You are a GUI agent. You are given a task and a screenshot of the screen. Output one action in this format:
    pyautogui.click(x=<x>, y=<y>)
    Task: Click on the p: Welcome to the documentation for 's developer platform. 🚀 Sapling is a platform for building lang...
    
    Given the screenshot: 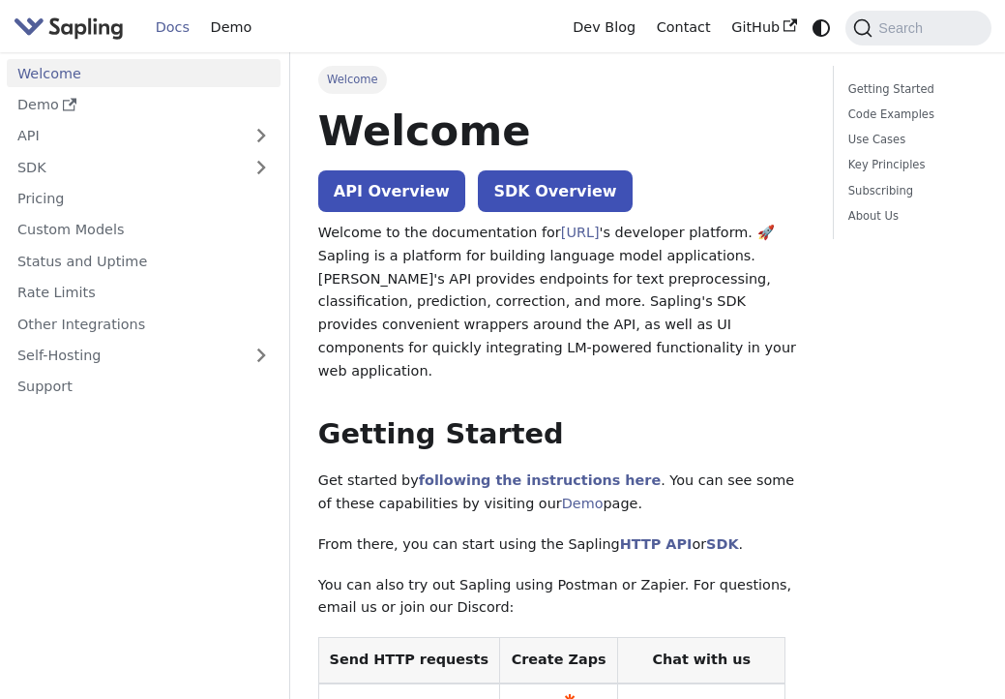 What is the action you would take?
    pyautogui.click(x=562, y=302)
    